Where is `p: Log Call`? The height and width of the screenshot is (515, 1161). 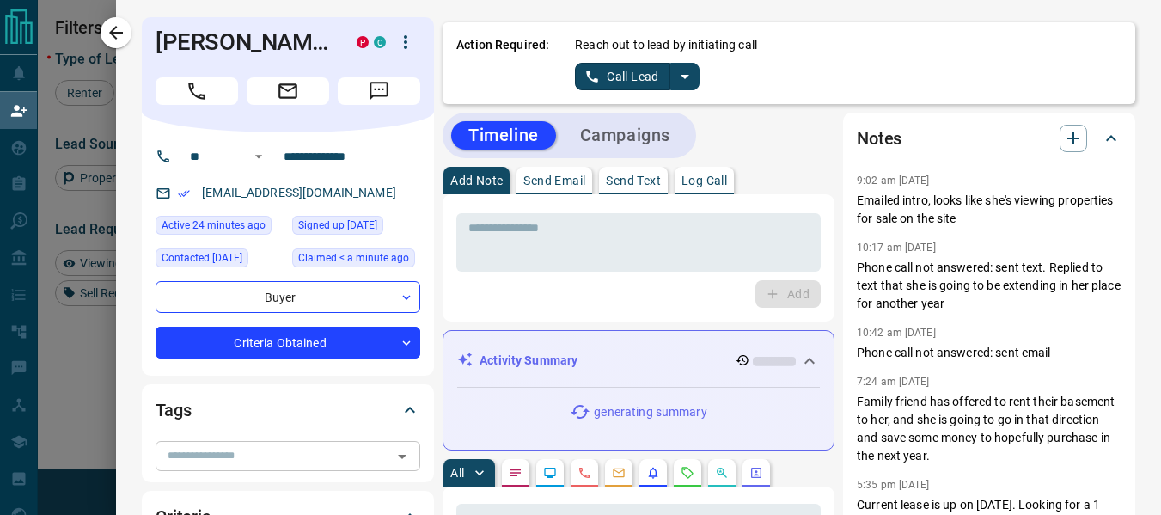 p: Log Call is located at coordinates (704, 180).